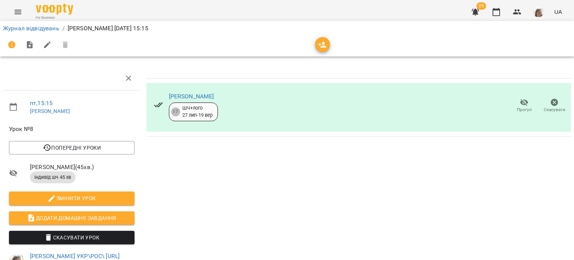  I want to click on button: Додати домашнє завдання, so click(72, 218).